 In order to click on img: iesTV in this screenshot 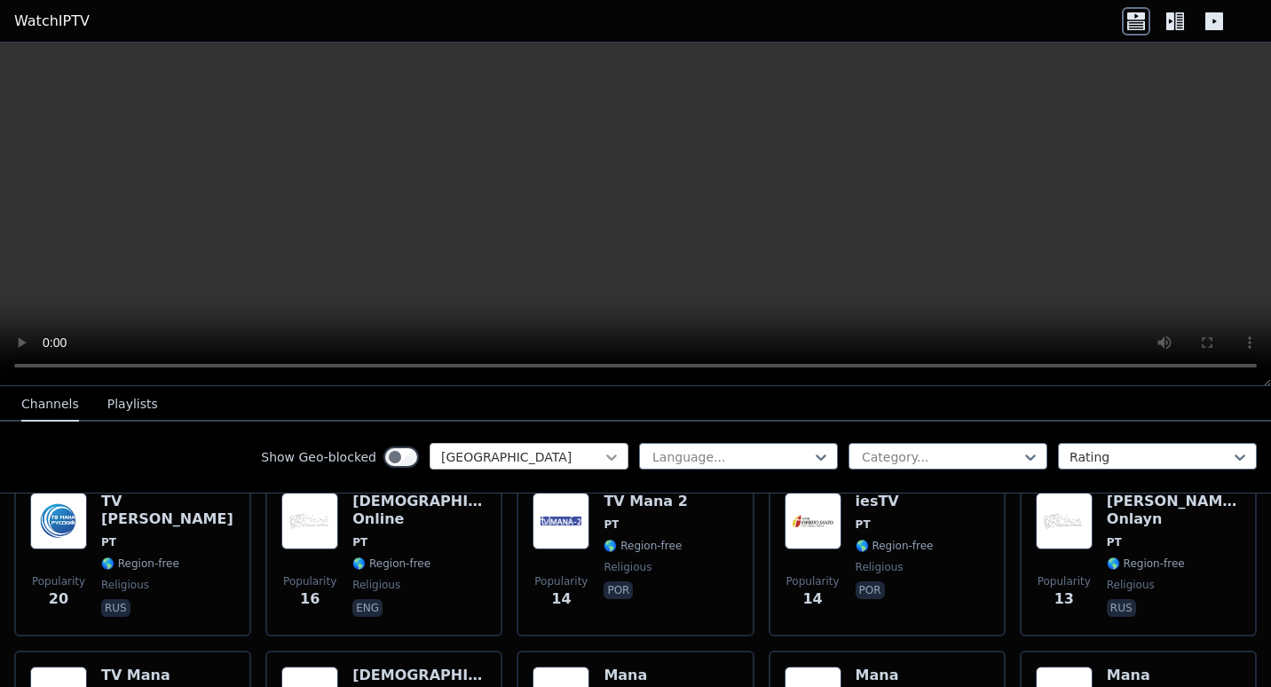, I will do `click(813, 521)`.